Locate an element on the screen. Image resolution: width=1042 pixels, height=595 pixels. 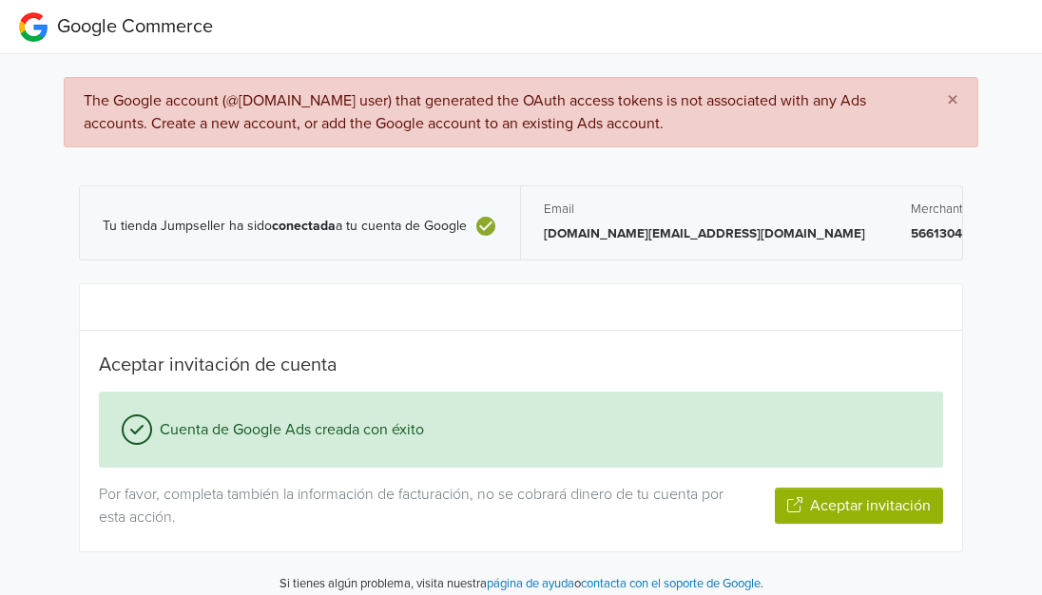
p: Por favor, completa también la información de facturación, no se cobrará dinero de tu cuenta por ... is located at coordinates (412, 506).